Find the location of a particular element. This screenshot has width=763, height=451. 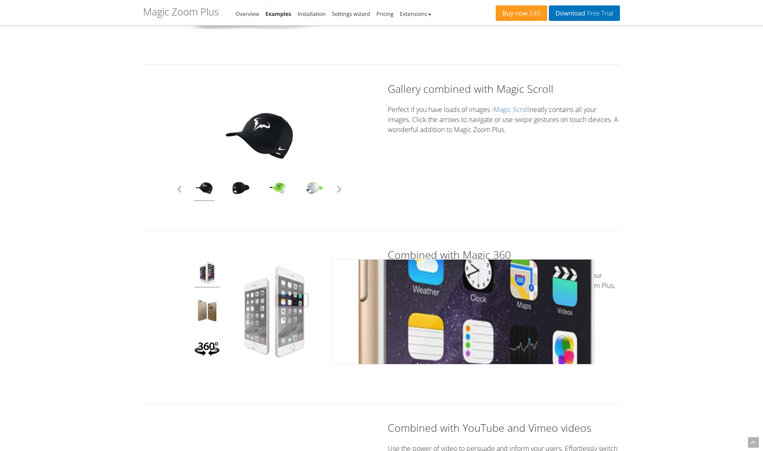

p: Immerse your customers with 360 spin. Let them see every angle of your products with . It is a kn... is located at coordinates (503, 286).